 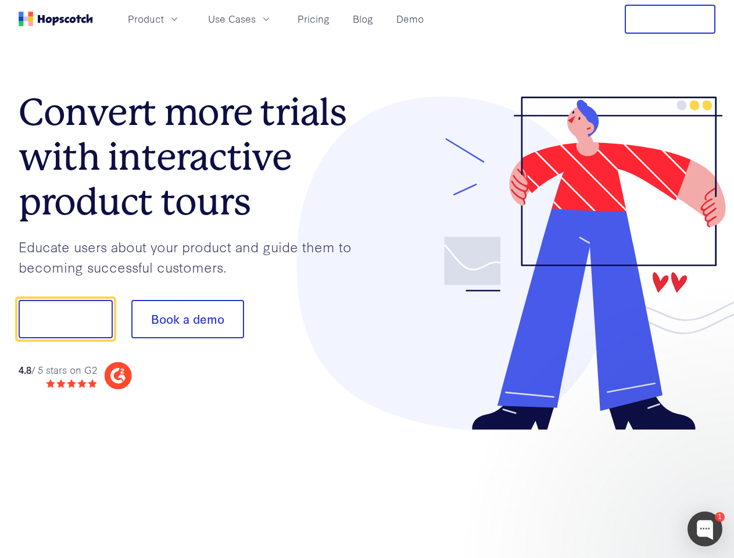 What do you see at coordinates (66, 319) in the screenshot?
I see `button: Show me!` at bounding box center [66, 319].